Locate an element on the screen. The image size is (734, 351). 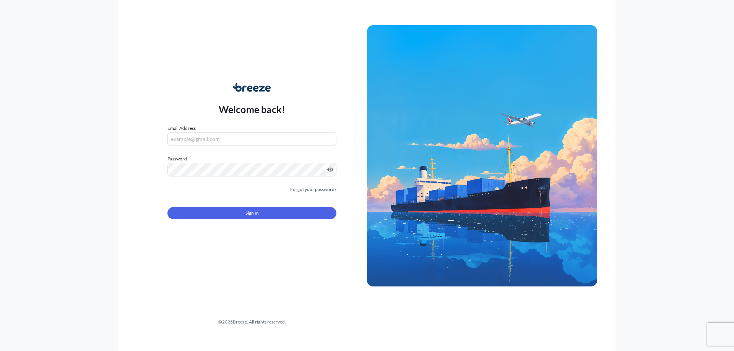
button: Show password is located at coordinates (330, 170).